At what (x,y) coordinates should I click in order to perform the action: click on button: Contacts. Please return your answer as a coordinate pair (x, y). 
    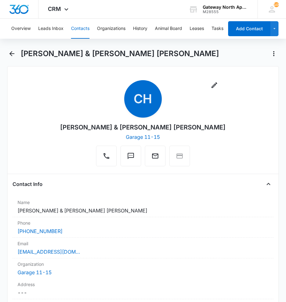
    Looking at the image, I should click on (80, 29).